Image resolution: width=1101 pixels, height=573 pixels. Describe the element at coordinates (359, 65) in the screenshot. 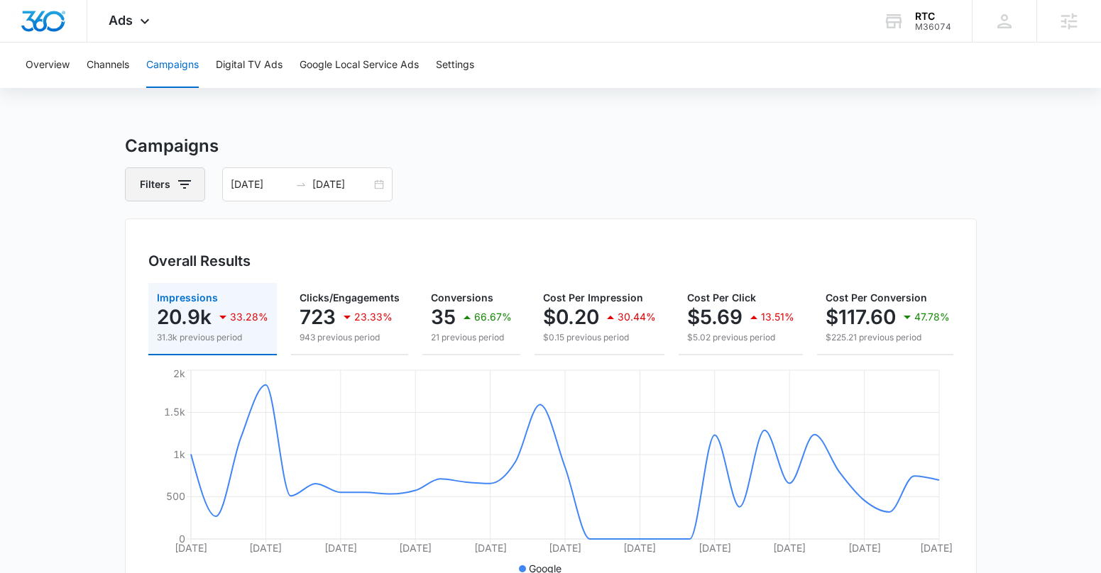

I see `button: Google Local Service Ads` at that location.